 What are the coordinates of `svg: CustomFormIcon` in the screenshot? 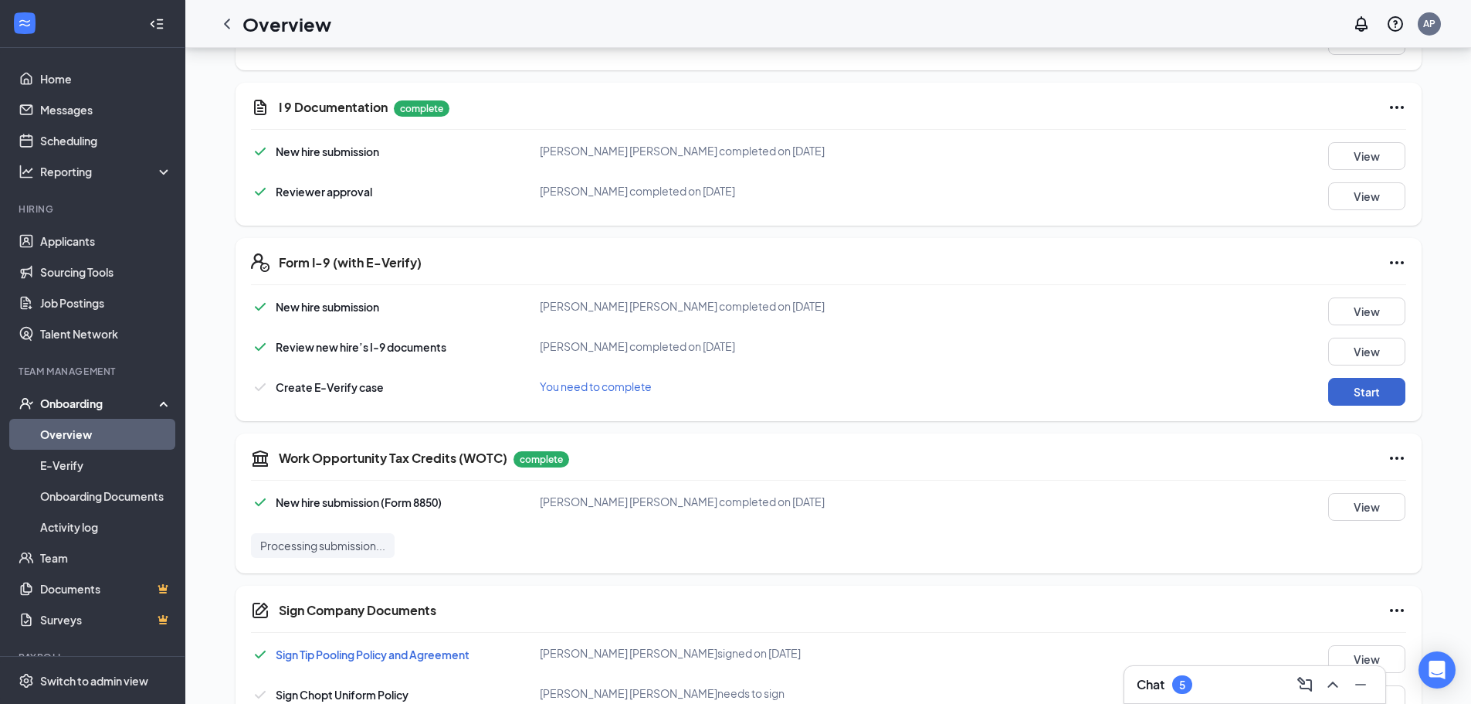 It's located at (260, 107).